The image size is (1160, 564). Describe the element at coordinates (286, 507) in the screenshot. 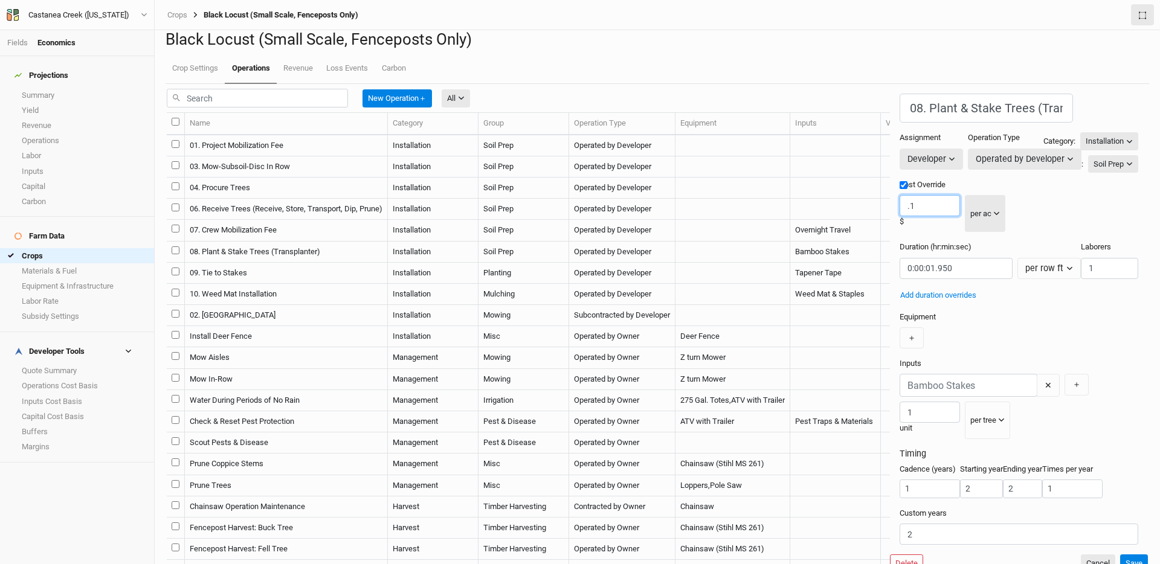

I see `td: Chainsaw Operation Maintenance` at that location.